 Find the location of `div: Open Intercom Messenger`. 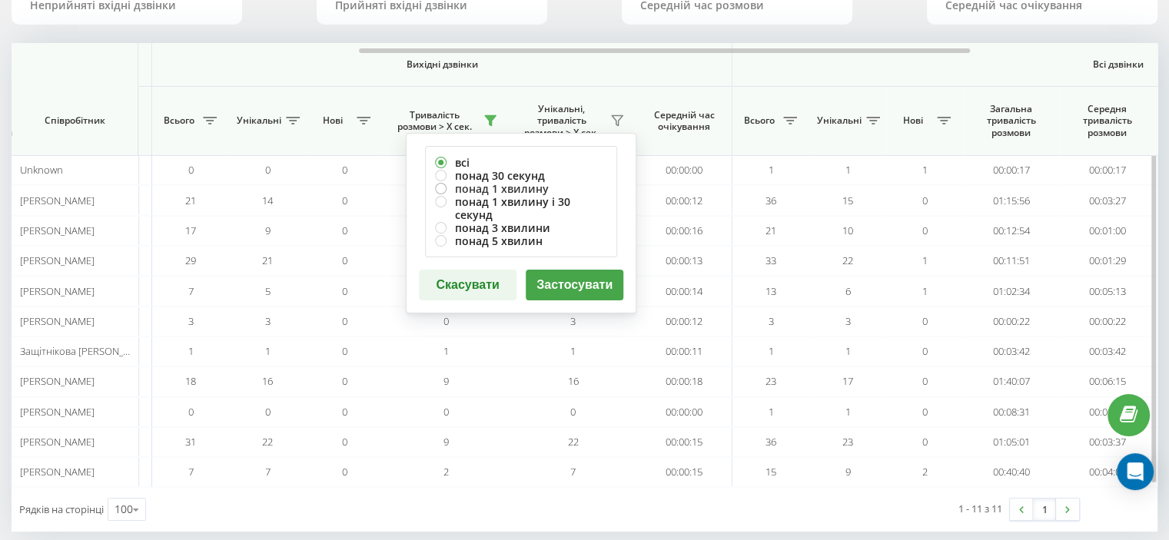

div: Open Intercom Messenger is located at coordinates (1135, 472).